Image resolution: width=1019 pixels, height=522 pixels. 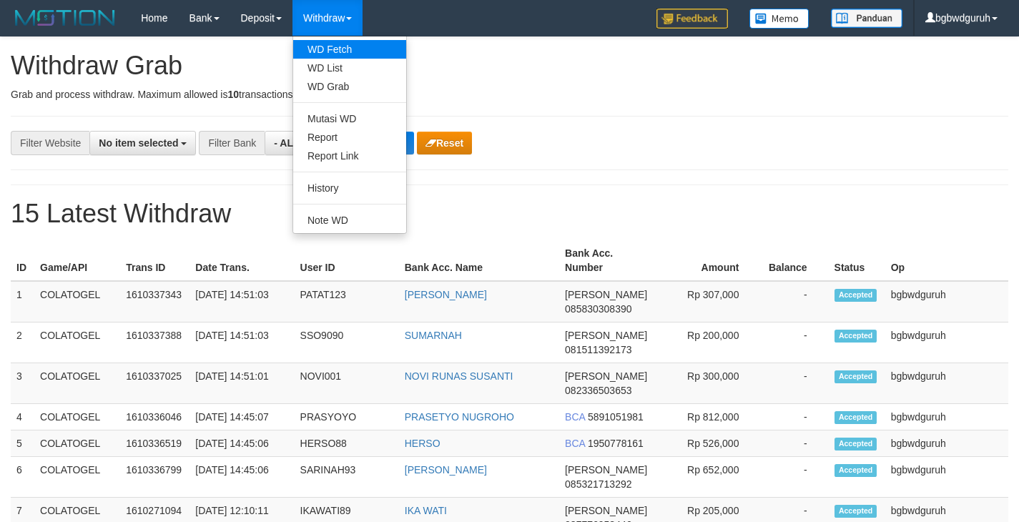 I want to click on td: 3, so click(x=22, y=383).